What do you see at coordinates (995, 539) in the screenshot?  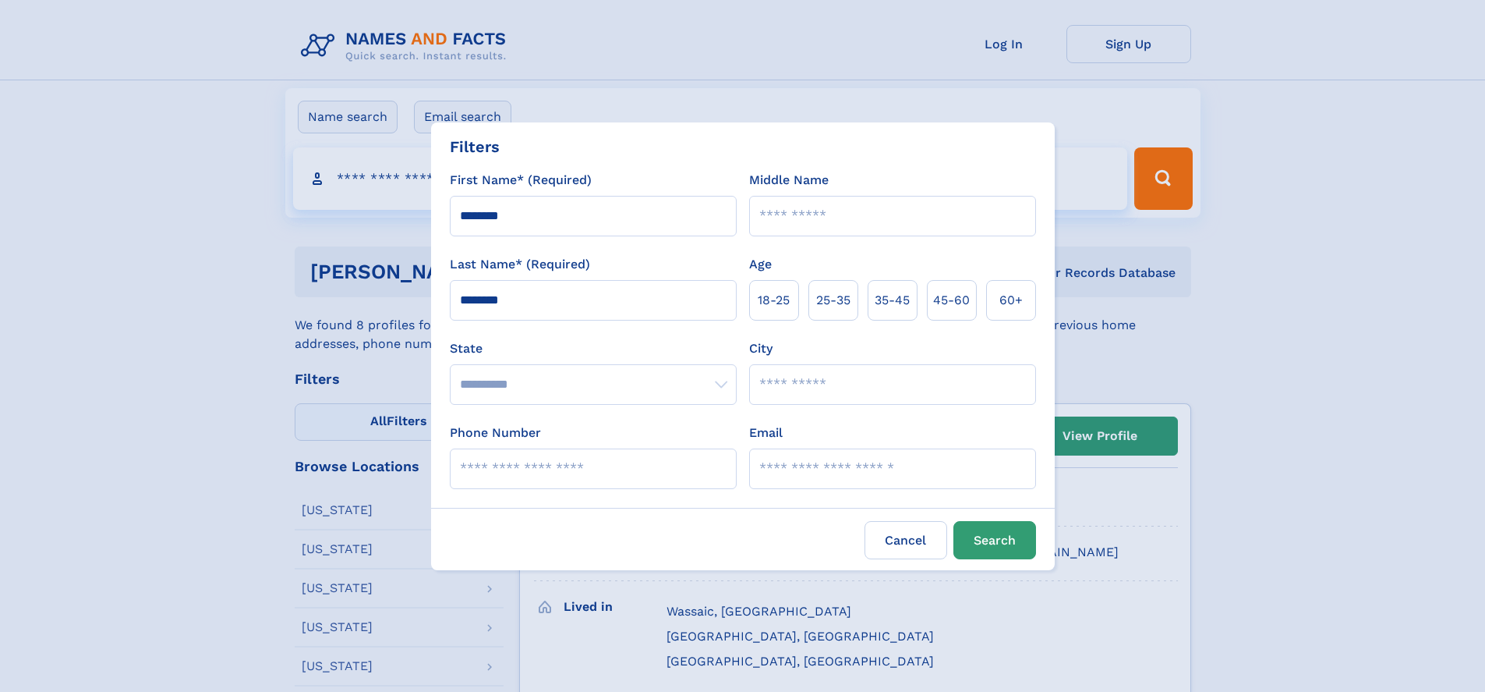 I see `button: Search` at bounding box center [995, 539].